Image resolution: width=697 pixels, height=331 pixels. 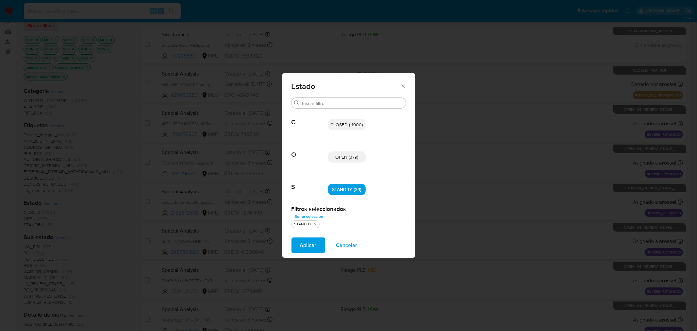 What do you see at coordinates (347, 124) in the screenshot?
I see `span: CLOSED (11900)` at bounding box center [347, 124].